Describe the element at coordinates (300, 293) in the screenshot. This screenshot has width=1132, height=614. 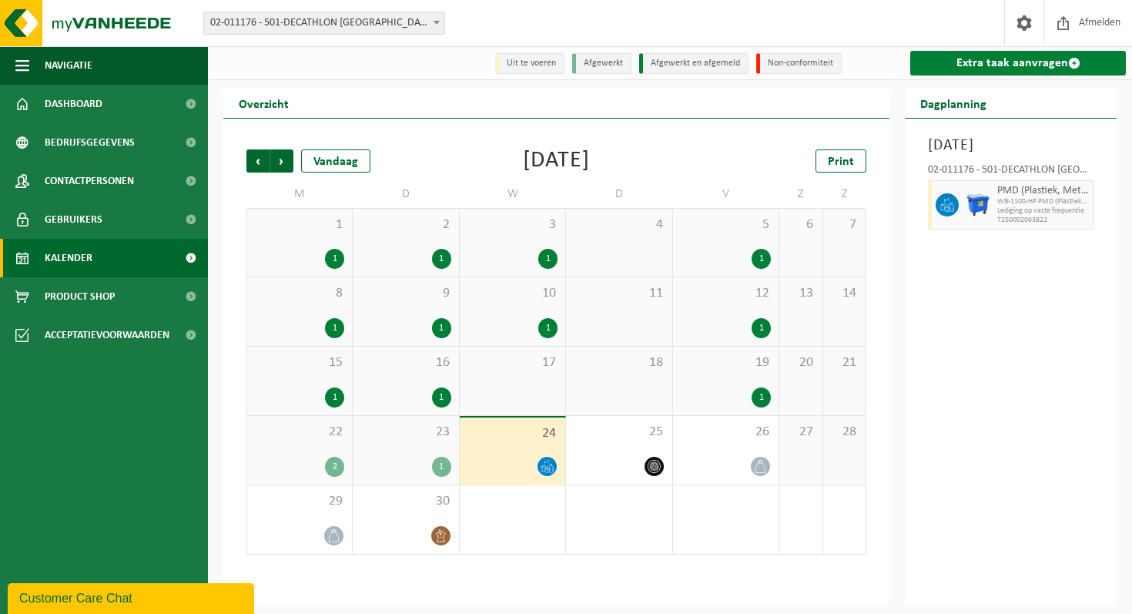
I see `span: 8` at that location.